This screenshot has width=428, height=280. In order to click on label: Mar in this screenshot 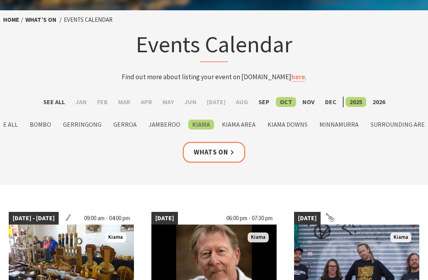, I will do `click(124, 102)`.